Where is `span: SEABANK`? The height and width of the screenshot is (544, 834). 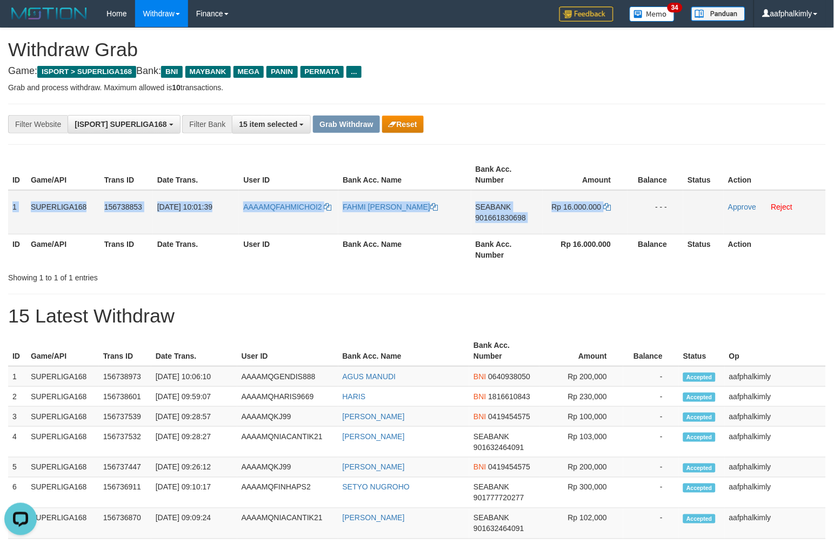
span: SEABANK is located at coordinates (491, 437).